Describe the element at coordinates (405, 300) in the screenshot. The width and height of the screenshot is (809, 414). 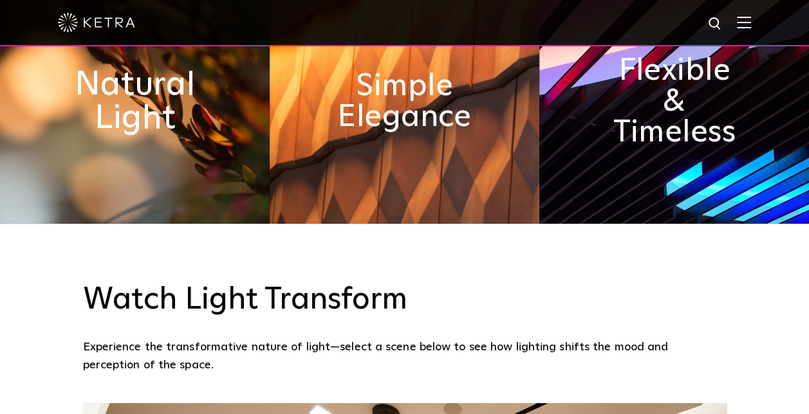
I see `h3: Watch Light Transform` at that location.